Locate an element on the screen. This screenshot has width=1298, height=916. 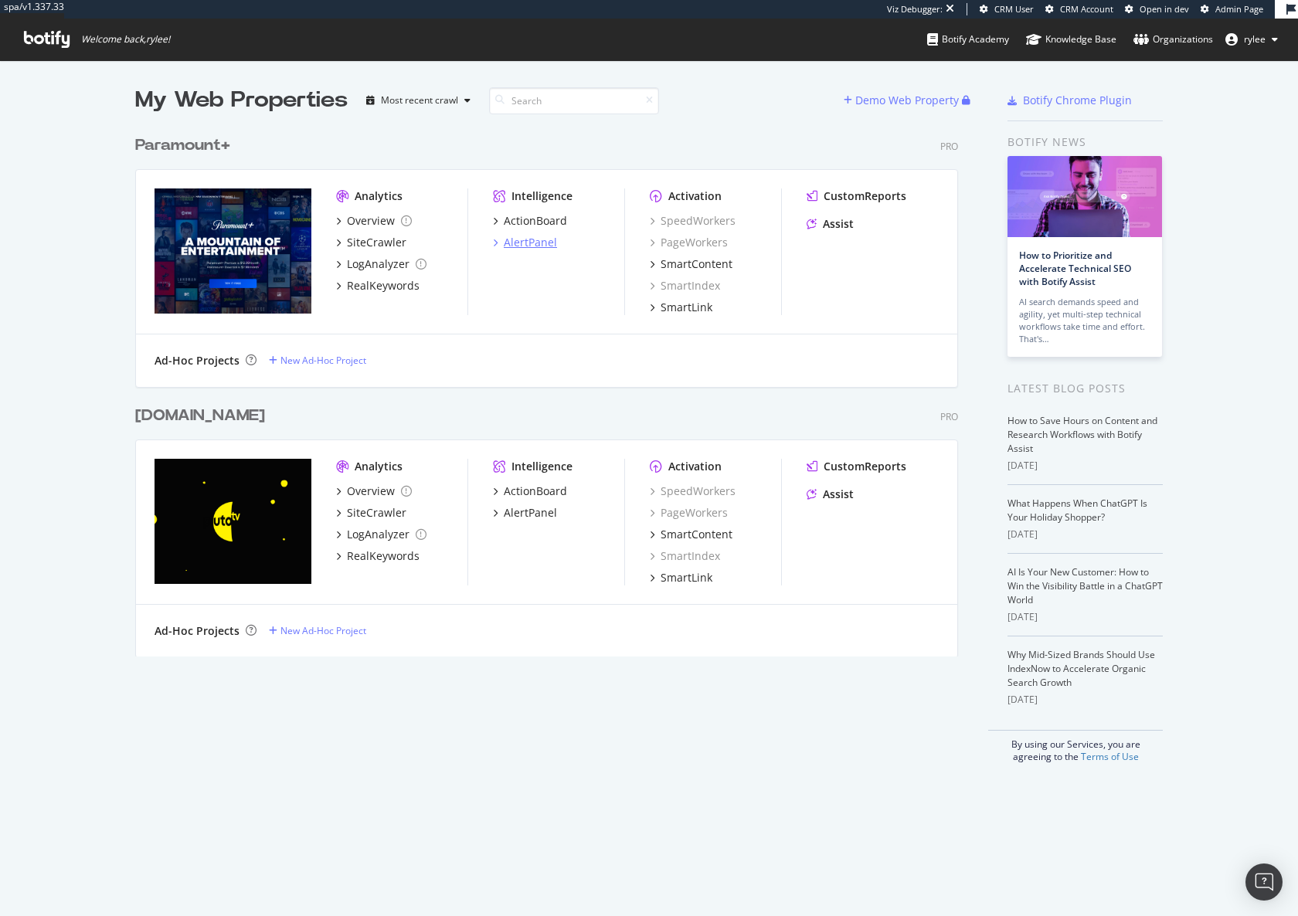
a: Open in dev is located at coordinates (1156, 9).